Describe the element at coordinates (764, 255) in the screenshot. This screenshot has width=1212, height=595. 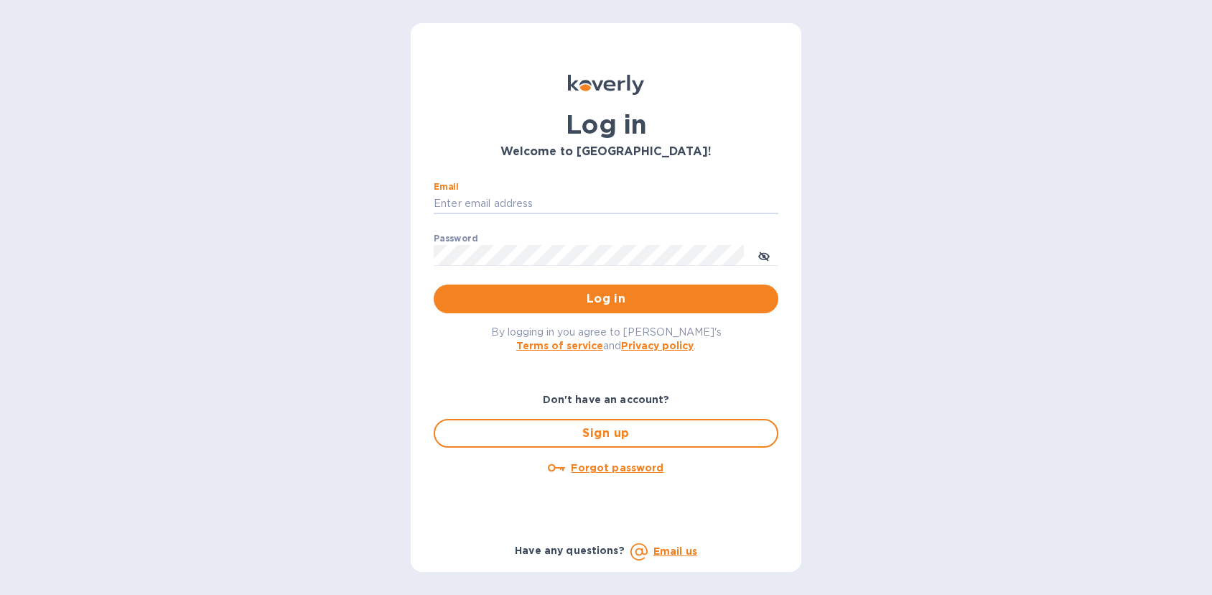
I see `button: toggle password visibility` at that location.